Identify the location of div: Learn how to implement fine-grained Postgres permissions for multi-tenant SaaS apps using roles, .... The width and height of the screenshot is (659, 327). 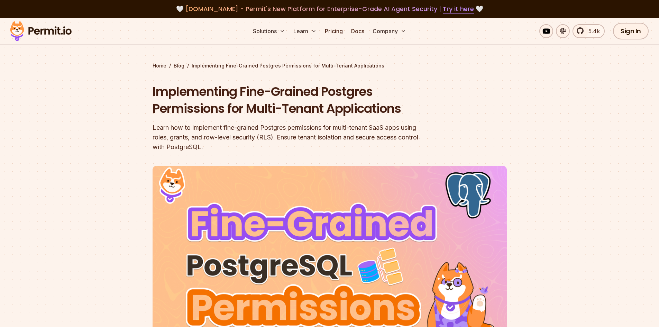
(285, 137).